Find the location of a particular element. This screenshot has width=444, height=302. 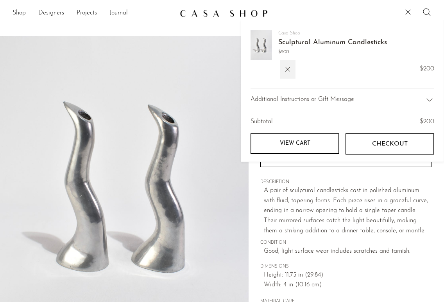

span: Height: 11.75 in (29.84) is located at coordinates (348, 275).